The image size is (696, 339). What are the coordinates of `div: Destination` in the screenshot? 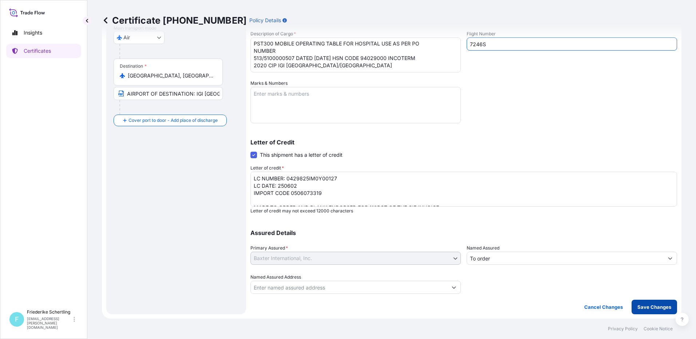 It's located at (133, 66).